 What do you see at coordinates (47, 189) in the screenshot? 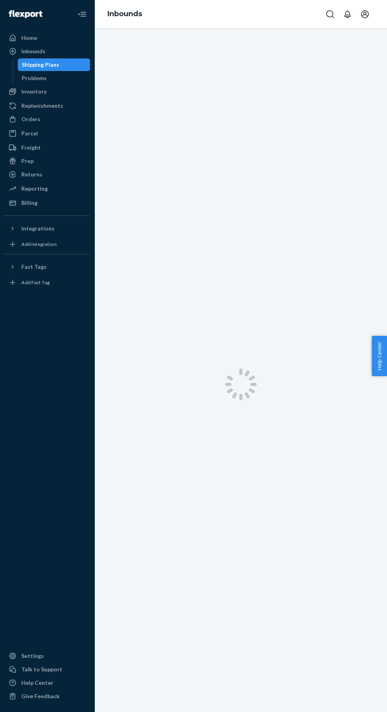
I see `a: Reporting` at bounding box center [47, 189].